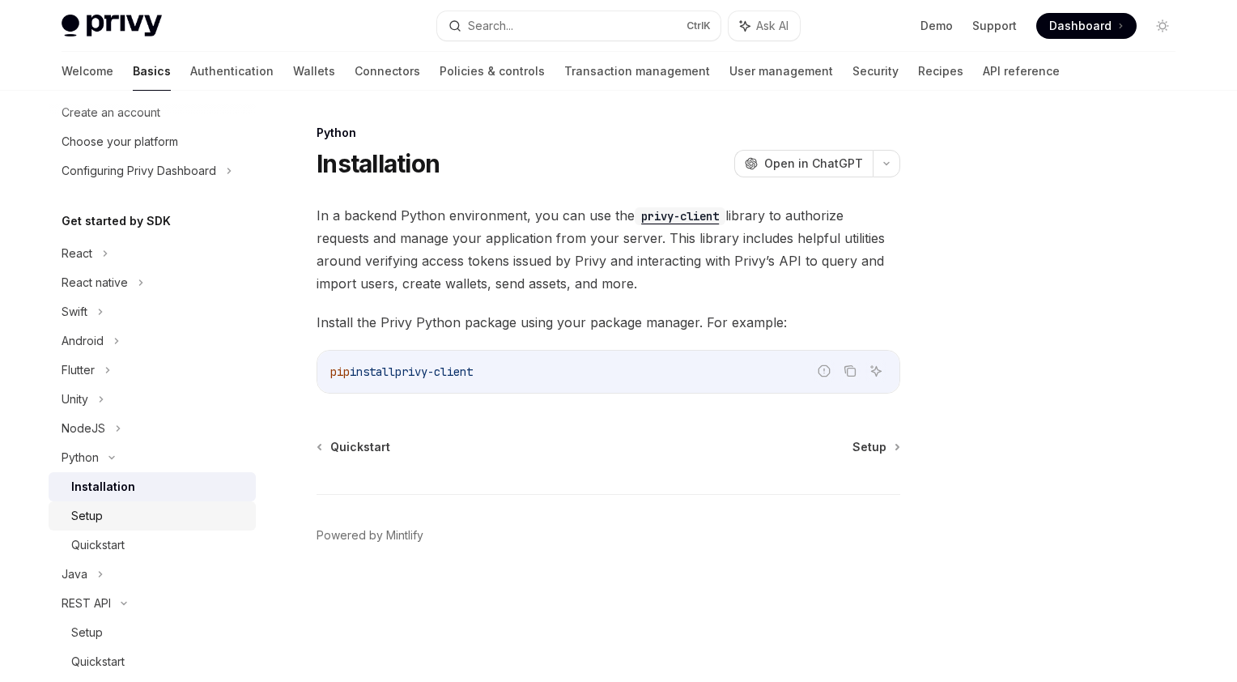 The image size is (1237, 682). Describe the element at coordinates (75, 399) in the screenshot. I see `div: Unity` at that location.